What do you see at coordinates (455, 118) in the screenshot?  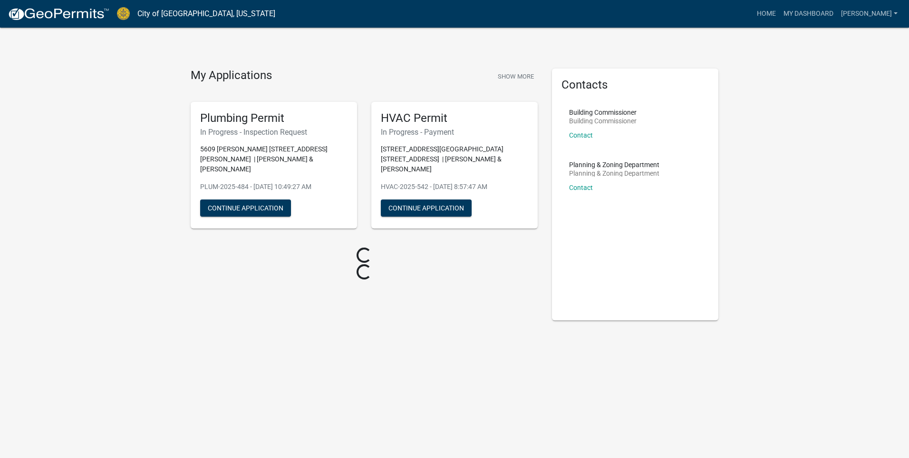 I see `h5: HVAC Permit` at bounding box center [455, 118].